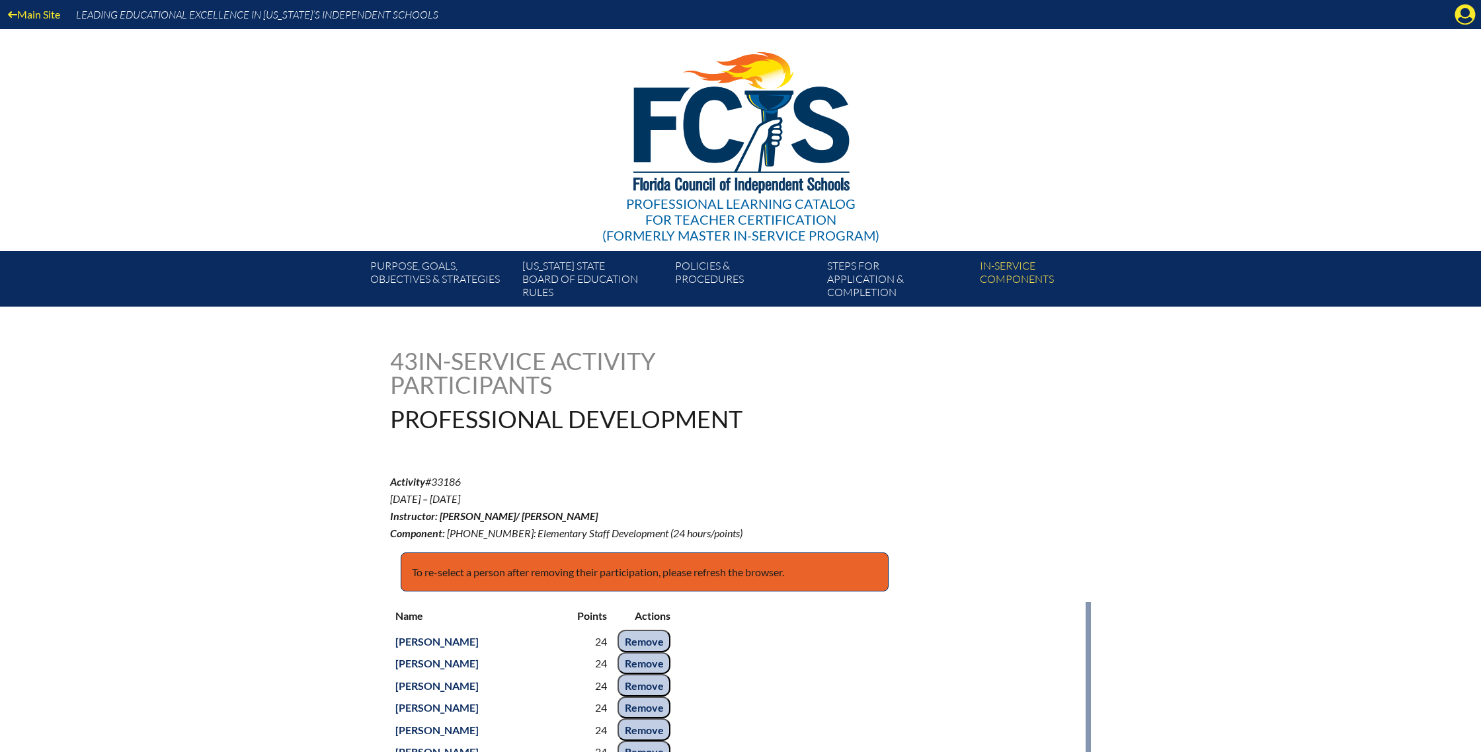 The image size is (1481, 752). Describe the element at coordinates (740, 136) in the screenshot. I see `a: Professional Learning Catalog for Teacher Certification(formerly Master In-service Program)` at that location.